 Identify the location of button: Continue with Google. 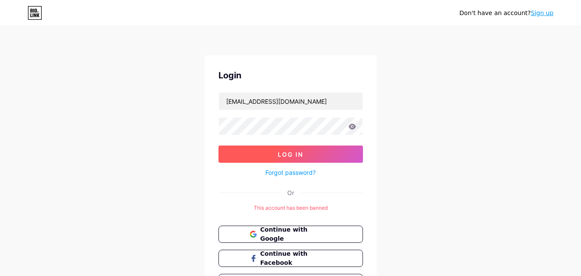
(291, 234).